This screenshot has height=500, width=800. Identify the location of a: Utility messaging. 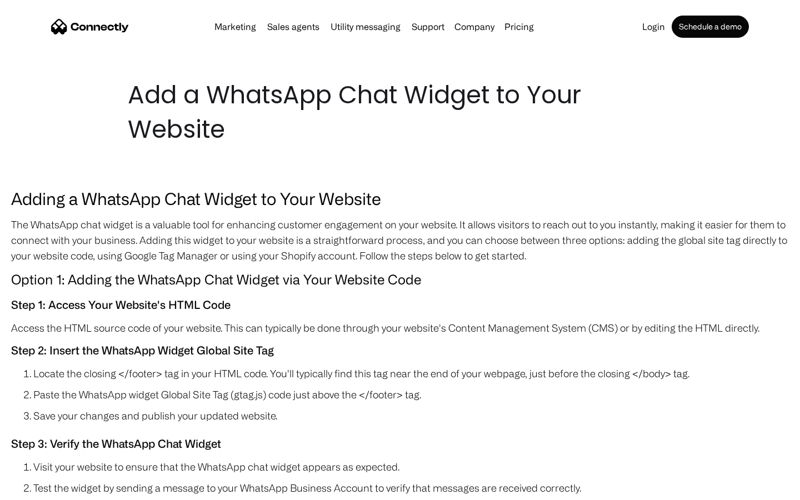
(365, 27).